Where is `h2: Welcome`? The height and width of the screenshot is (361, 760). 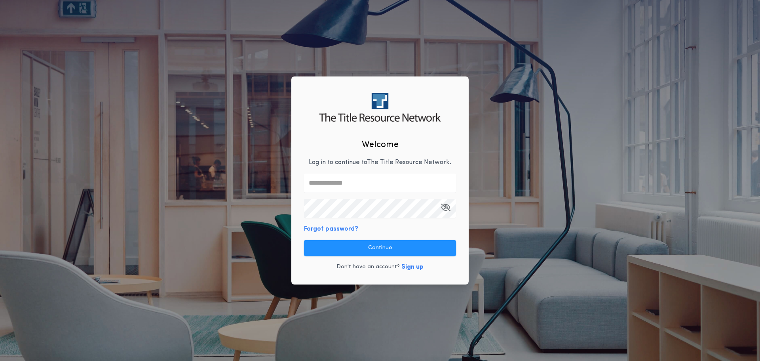
h2: Welcome is located at coordinates (380, 144).